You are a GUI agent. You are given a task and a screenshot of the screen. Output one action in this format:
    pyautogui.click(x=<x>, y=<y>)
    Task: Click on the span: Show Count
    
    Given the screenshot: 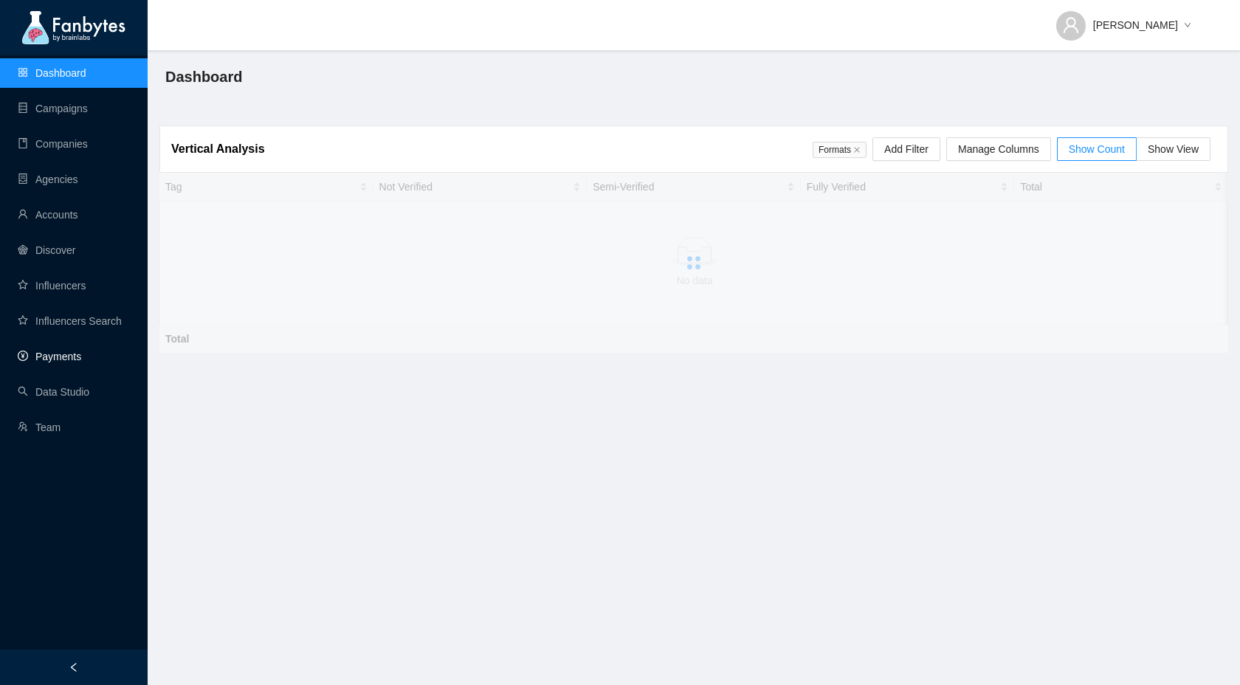 What is the action you would take?
    pyautogui.click(x=1097, y=149)
    